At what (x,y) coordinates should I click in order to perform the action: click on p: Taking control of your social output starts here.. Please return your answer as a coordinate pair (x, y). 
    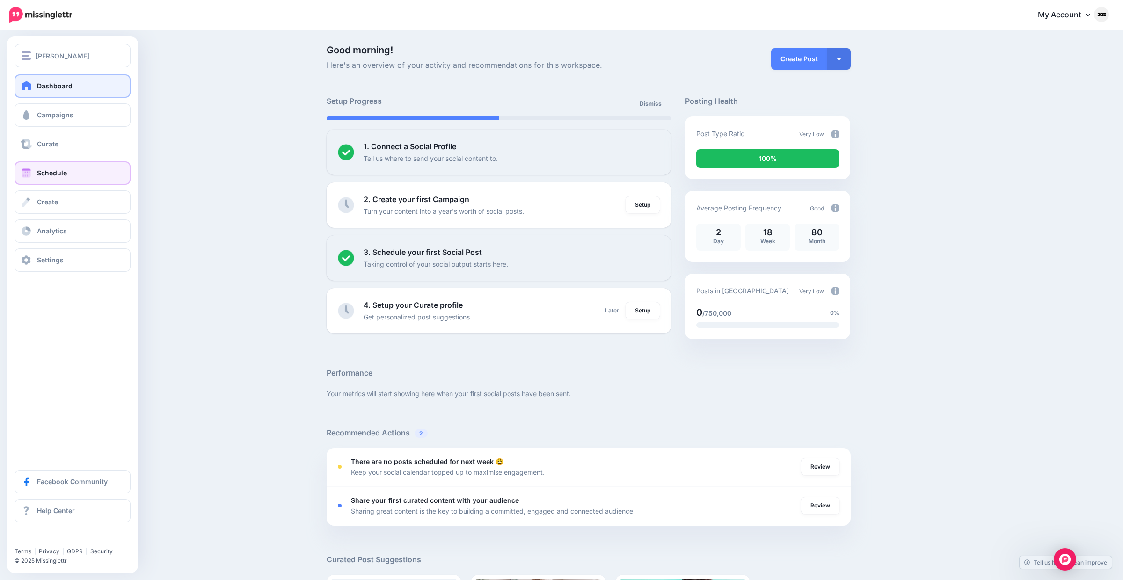
    Looking at the image, I should click on (435, 264).